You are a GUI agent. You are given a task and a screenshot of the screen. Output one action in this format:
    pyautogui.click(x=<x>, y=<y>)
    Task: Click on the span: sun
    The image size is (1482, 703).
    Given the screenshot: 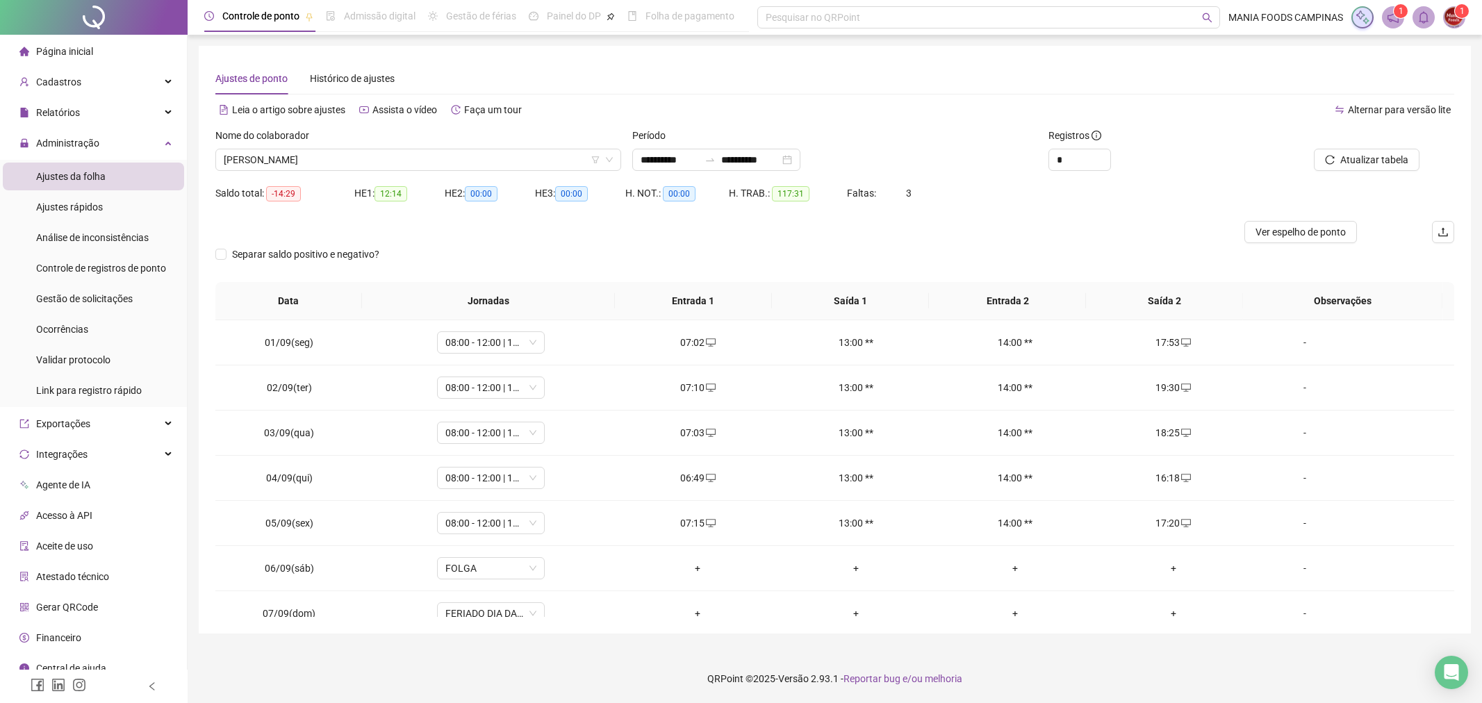 What is the action you would take?
    pyautogui.click(x=433, y=16)
    